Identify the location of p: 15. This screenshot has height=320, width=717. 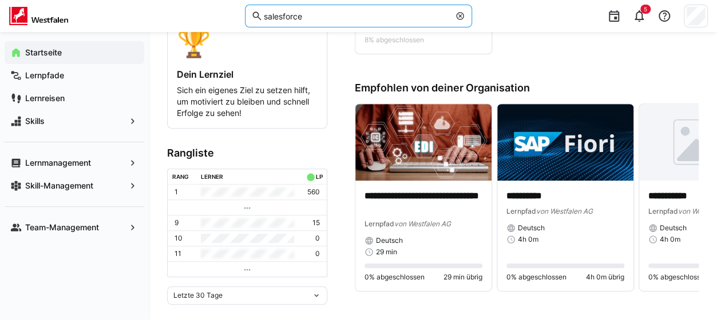
(316, 223).